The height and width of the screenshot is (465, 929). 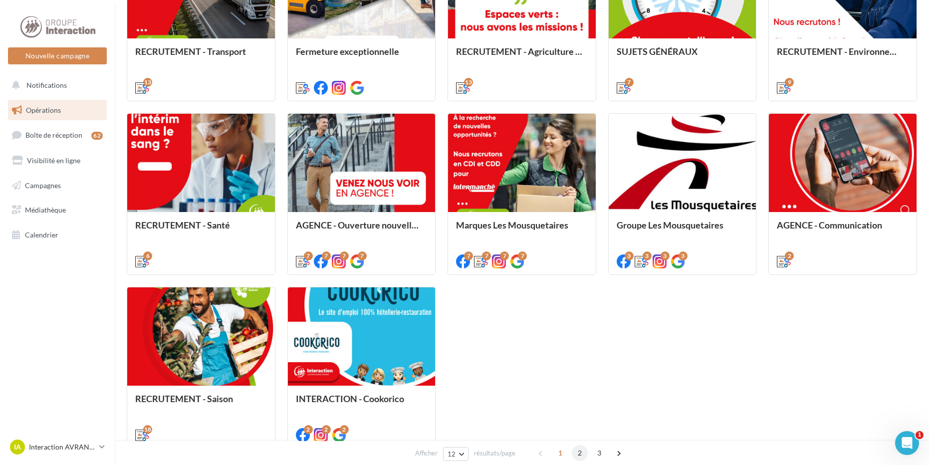 I want to click on a: Médiathèque, so click(x=57, y=210).